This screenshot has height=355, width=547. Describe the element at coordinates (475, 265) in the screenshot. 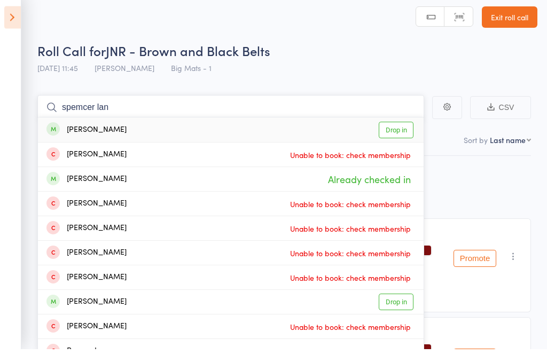

I see `button: Promote` at that location.